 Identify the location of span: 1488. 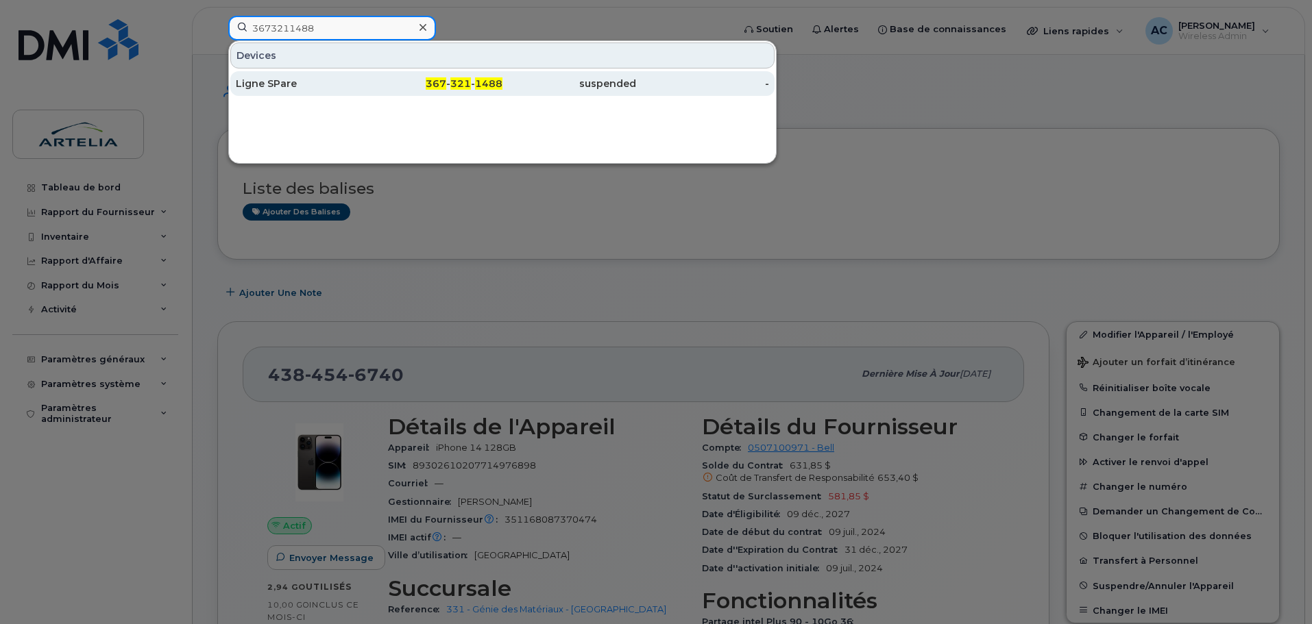
(489, 84).